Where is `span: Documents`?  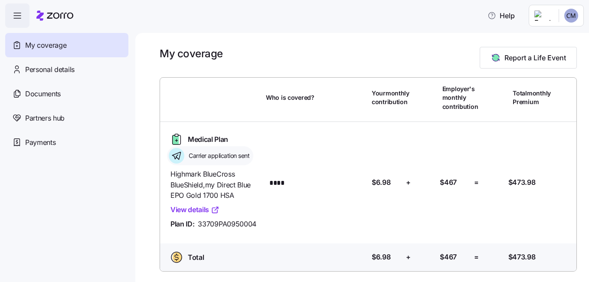
span: Documents is located at coordinates (43, 94).